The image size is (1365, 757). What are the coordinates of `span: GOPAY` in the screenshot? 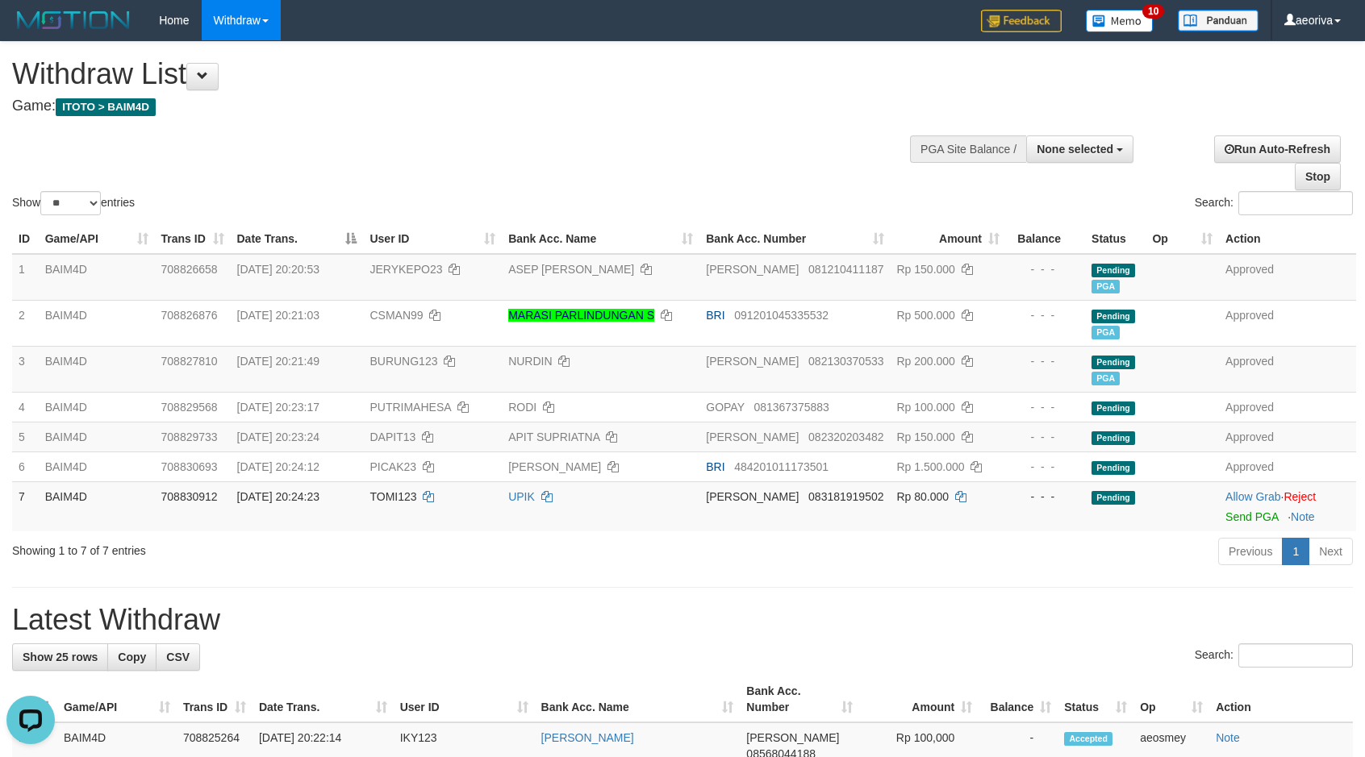 It's located at (724, 407).